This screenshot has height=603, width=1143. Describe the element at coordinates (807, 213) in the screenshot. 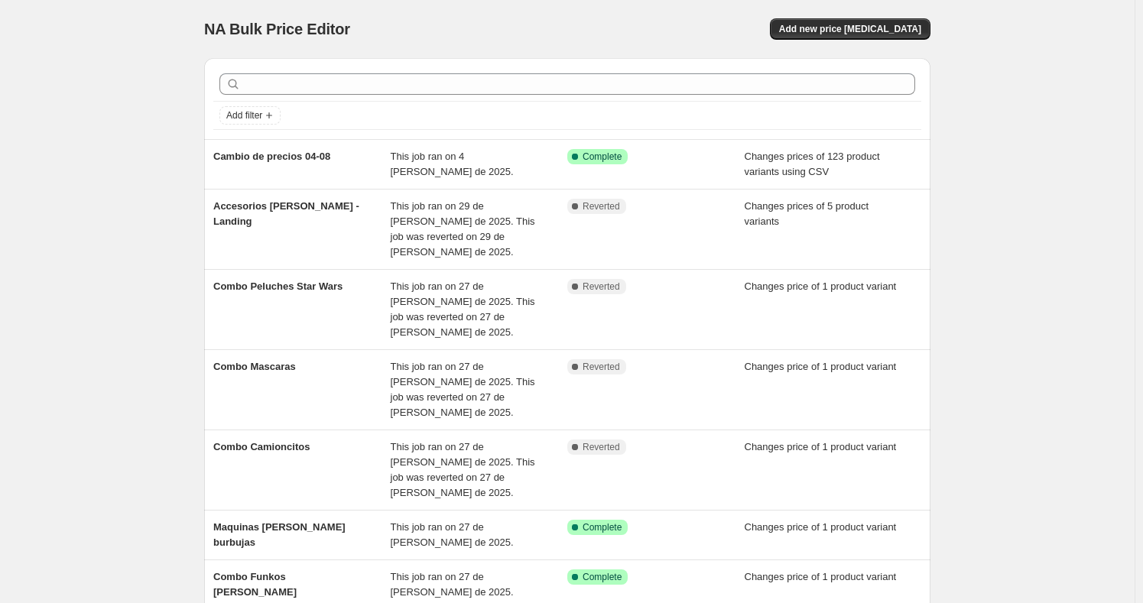

I see `span: Changes prices of 5 product variants` at that location.